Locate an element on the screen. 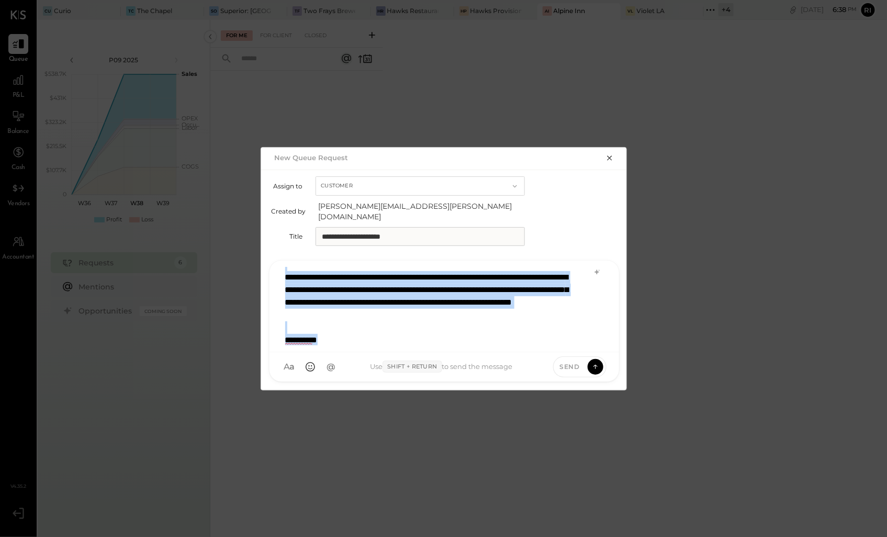 The height and width of the screenshot is (537, 887). span: Send is located at coordinates (570, 366).